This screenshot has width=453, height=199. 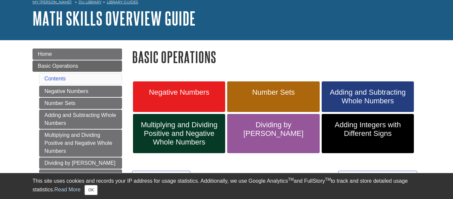 I want to click on span: Home, so click(x=45, y=54).